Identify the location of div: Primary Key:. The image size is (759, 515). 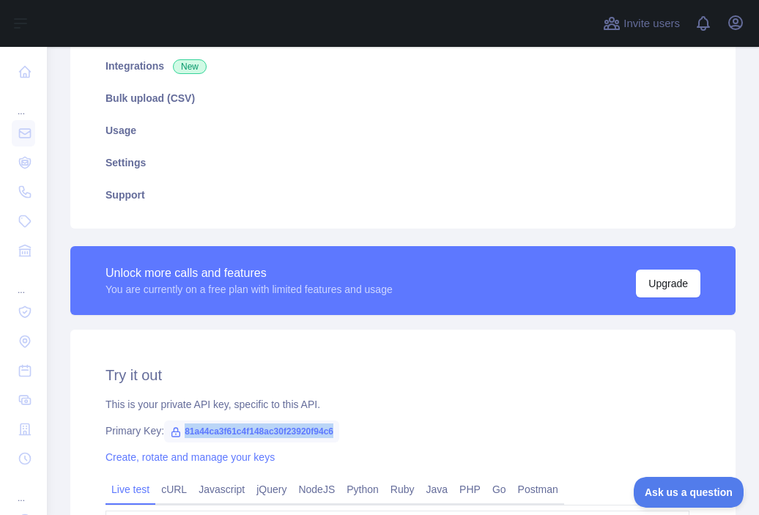
(403, 431).